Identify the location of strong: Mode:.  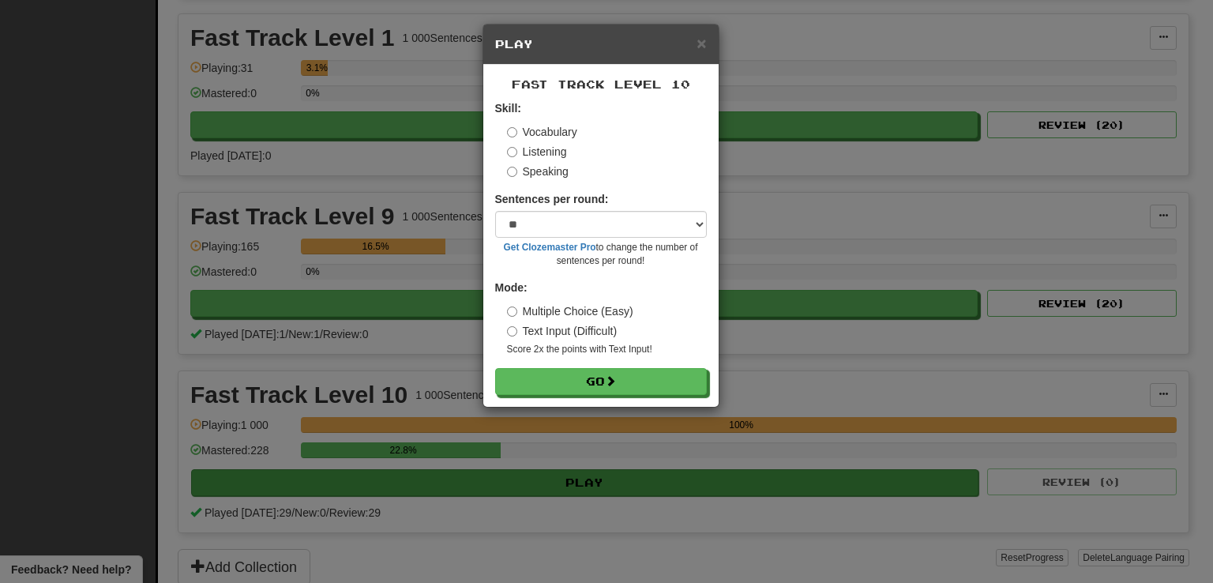
(511, 287).